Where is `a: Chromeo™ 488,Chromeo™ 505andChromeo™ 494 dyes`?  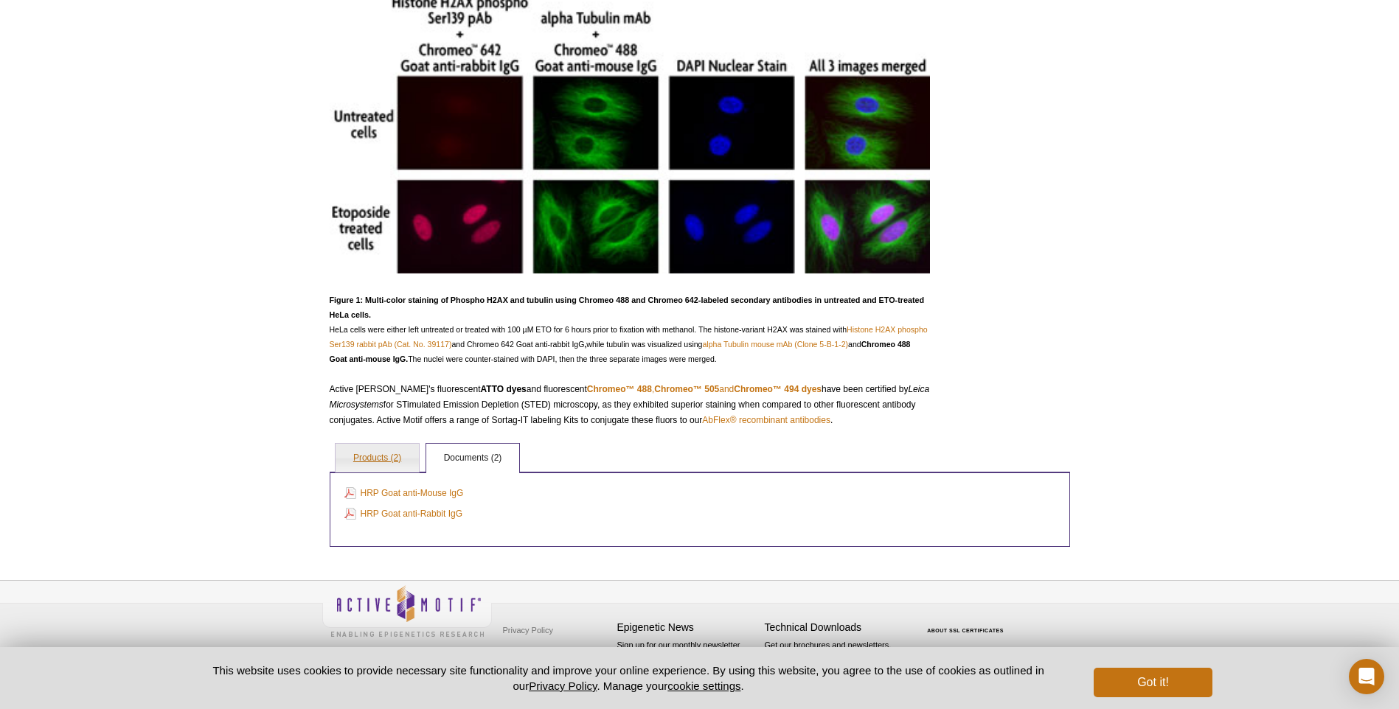 a: Chromeo™ 488,Chromeo™ 505andChromeo™ 494 dyes is located at coordinates (704, 389).